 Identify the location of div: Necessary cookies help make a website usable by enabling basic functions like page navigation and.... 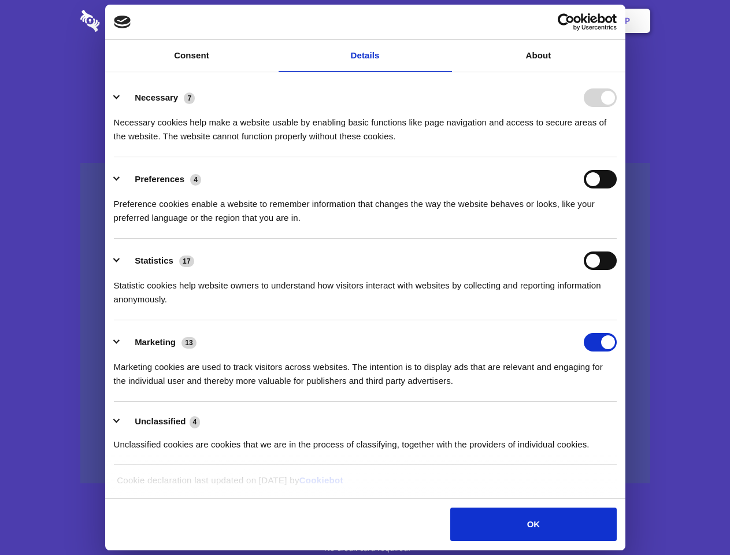
(365, 125).